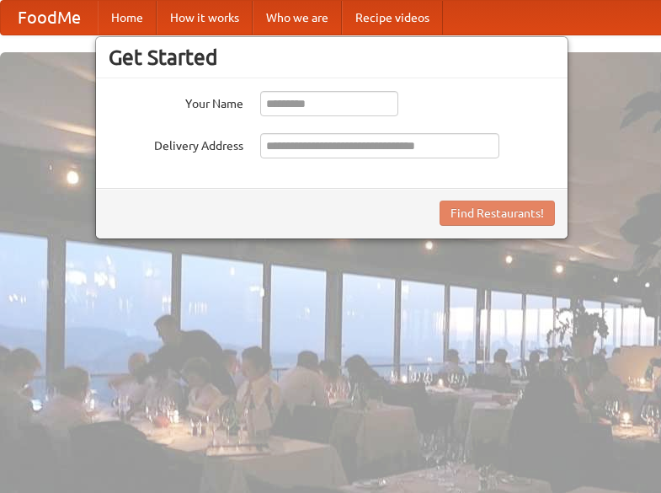 The height and width of the screenshot is (493, 661). I want to click on button: Find Restaurants!, so click(497, 213).